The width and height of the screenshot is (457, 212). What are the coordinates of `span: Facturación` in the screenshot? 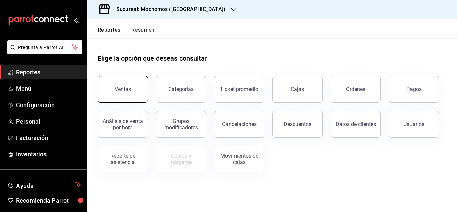 It's located at (49, 137).